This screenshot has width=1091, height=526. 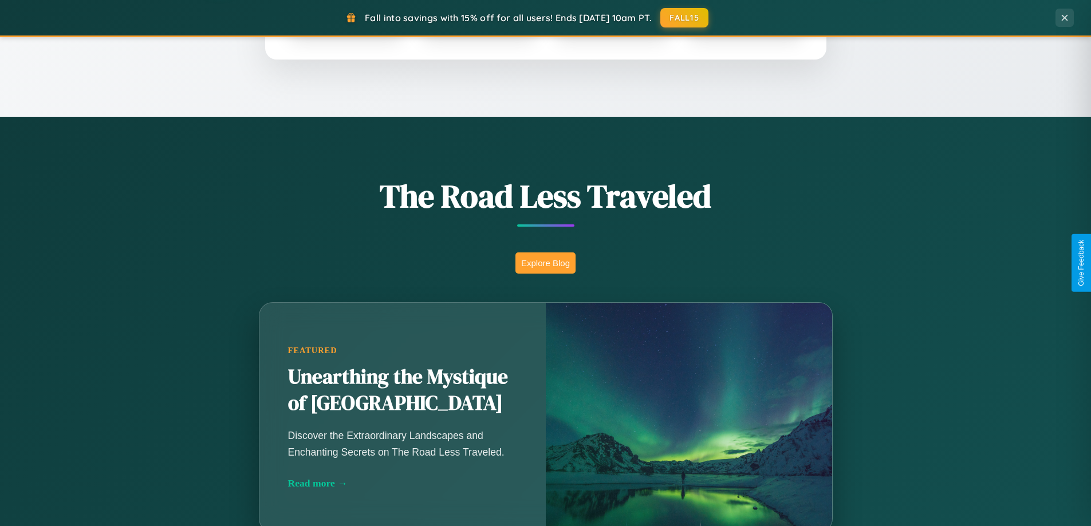 I want to click on p: Discover the Extraordinary Landscapes and Enchanting Secrets on The Road Less Traveled., so click(x=403, y=444).